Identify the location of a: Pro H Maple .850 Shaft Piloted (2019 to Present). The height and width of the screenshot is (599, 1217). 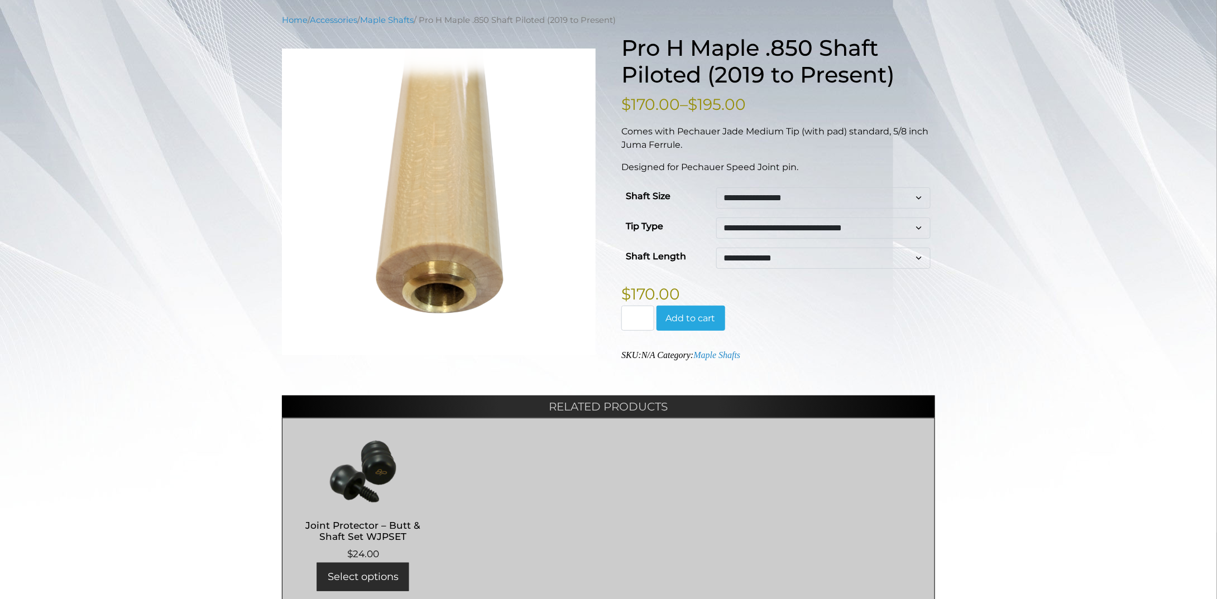
(439, 202).